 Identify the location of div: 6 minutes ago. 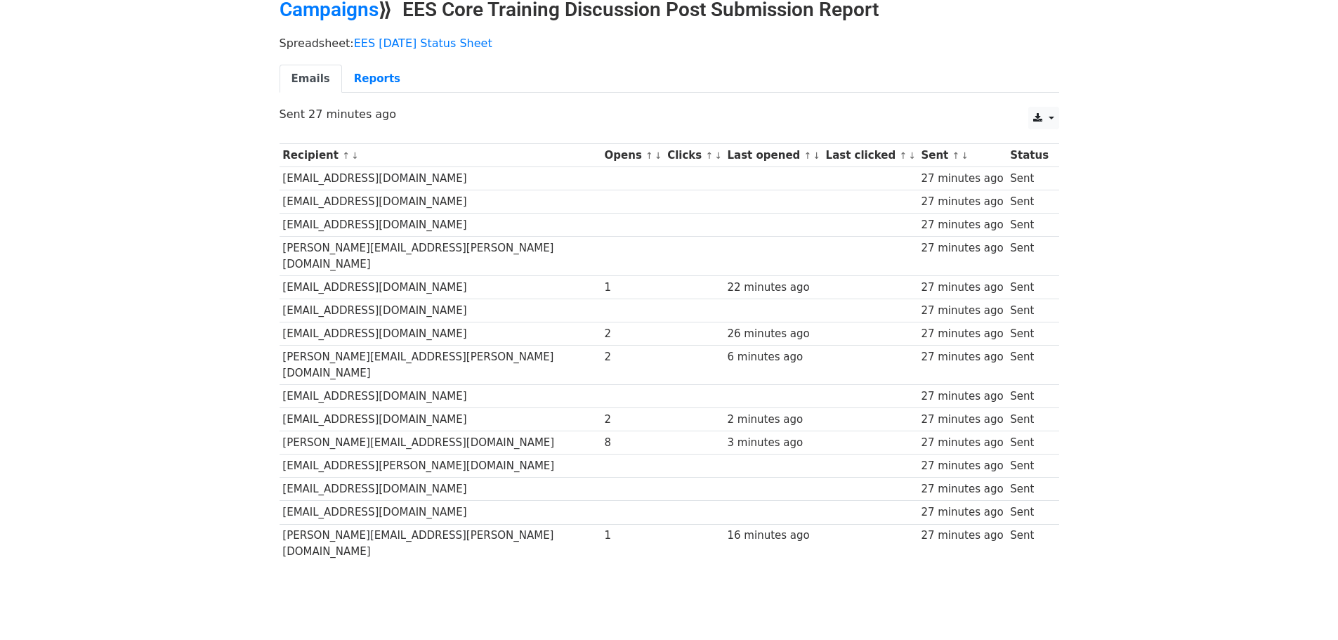
(773, 357).